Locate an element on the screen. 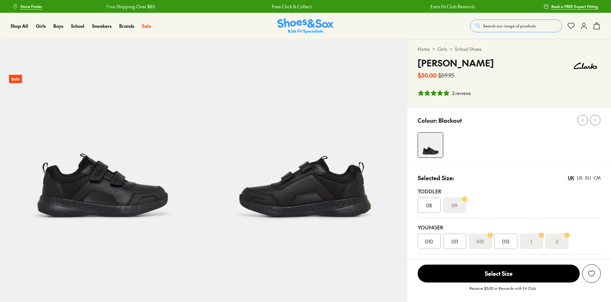 The width and height of the screenshot is (611, 302). a: Home is located at coordinates (423, 49).